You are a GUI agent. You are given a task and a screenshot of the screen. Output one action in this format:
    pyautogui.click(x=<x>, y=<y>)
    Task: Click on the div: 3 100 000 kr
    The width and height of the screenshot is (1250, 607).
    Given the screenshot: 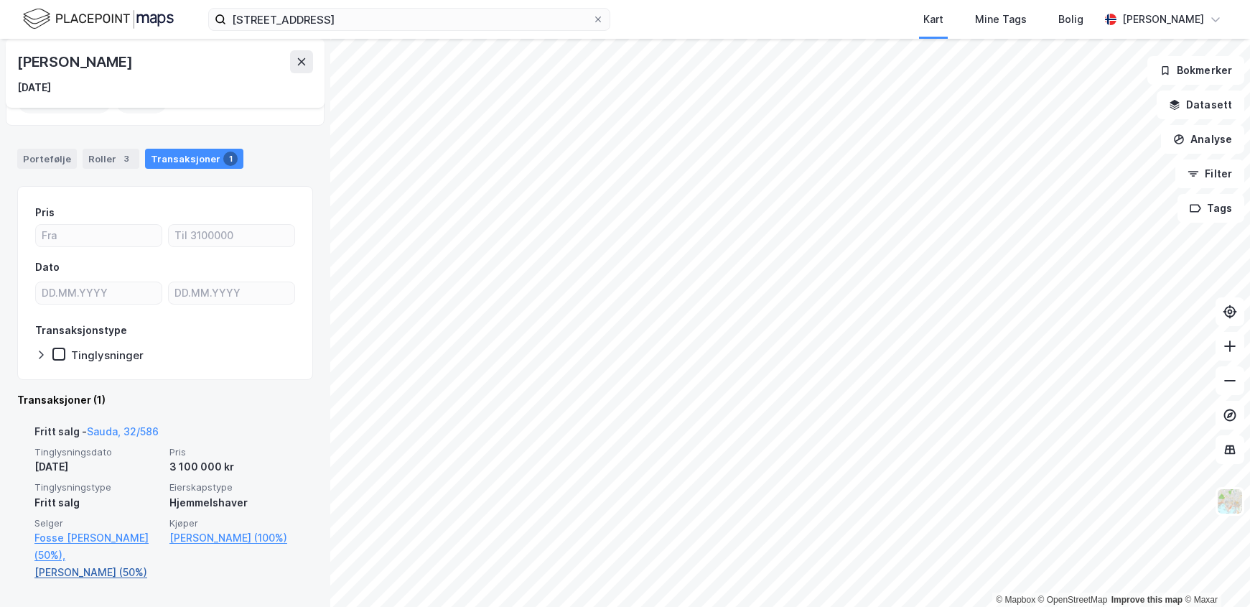 What is the action you would take?
    pyautogui.click(x=233, y=467)
    